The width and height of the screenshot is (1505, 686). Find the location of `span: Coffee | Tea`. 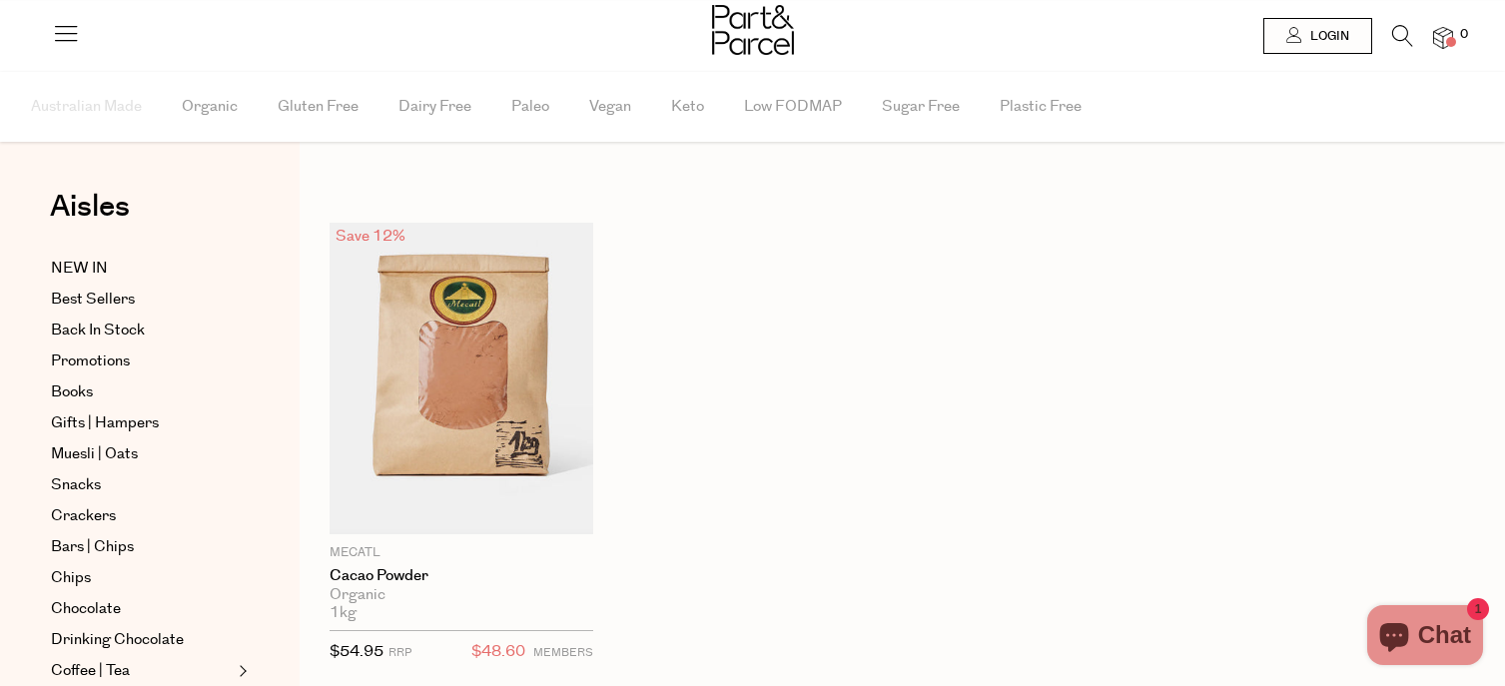

span: Coffee | Tea is located at coordinates (90, 671).